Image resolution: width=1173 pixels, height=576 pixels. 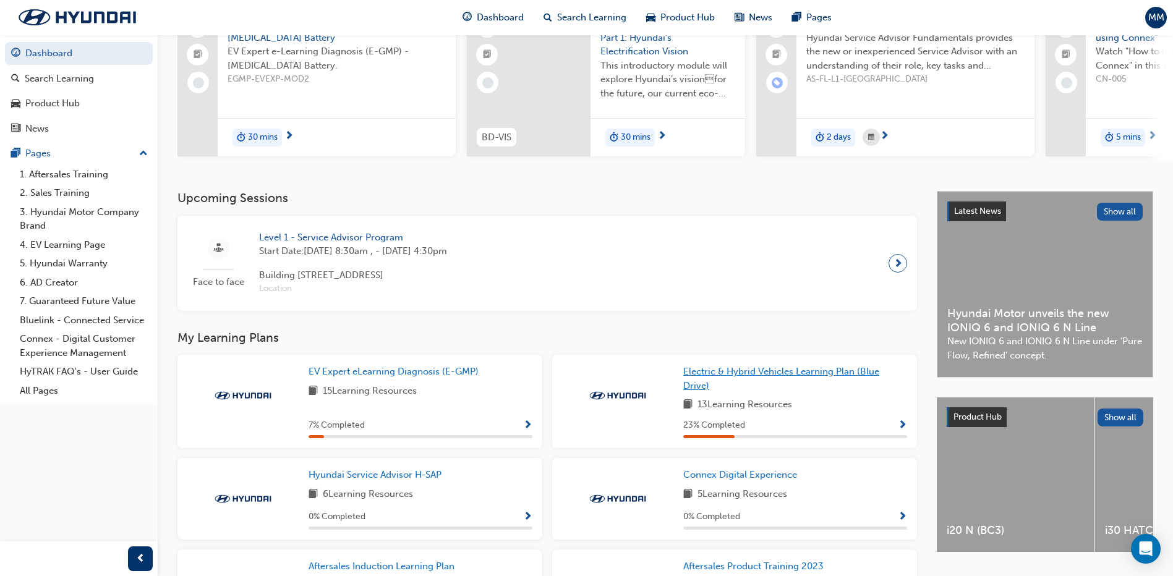 I want to click on a: Latest NewsShow allHyundai Motor unveils the new IONIQ 6 and IONIQ 6 N LineNew IONIQ 6 and IONIQ ..., so click(x=1045, y=284).